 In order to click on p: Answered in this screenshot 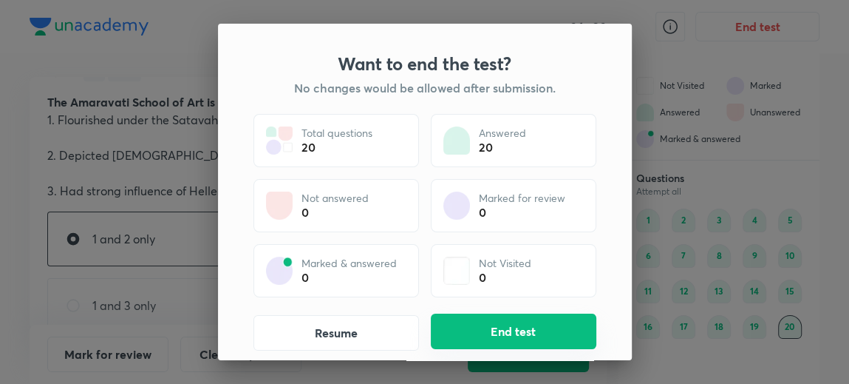, I will do `click(503, 133)`.